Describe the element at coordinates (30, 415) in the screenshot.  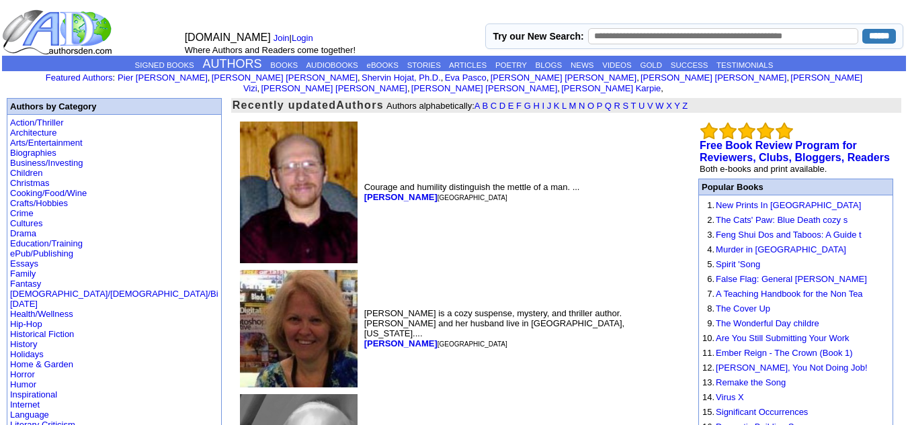
I see `a: Language` at that location.